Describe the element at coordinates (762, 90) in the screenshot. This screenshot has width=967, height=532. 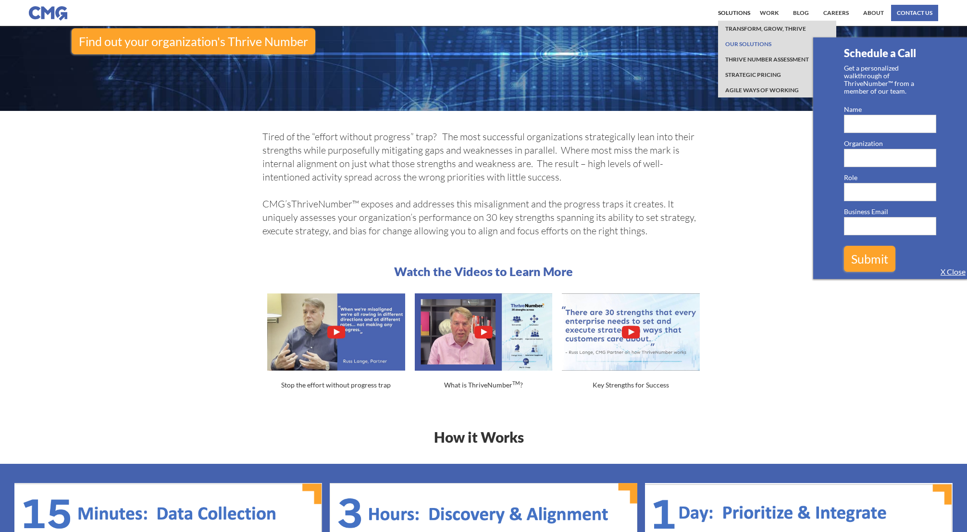
I see `a: Agile ways of working` at that location.